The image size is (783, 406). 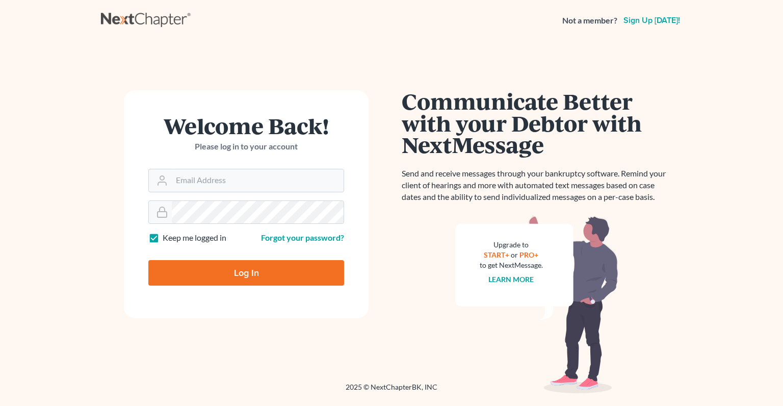 I want to click on div: to get NextMessage., so click(x=511, y=265).